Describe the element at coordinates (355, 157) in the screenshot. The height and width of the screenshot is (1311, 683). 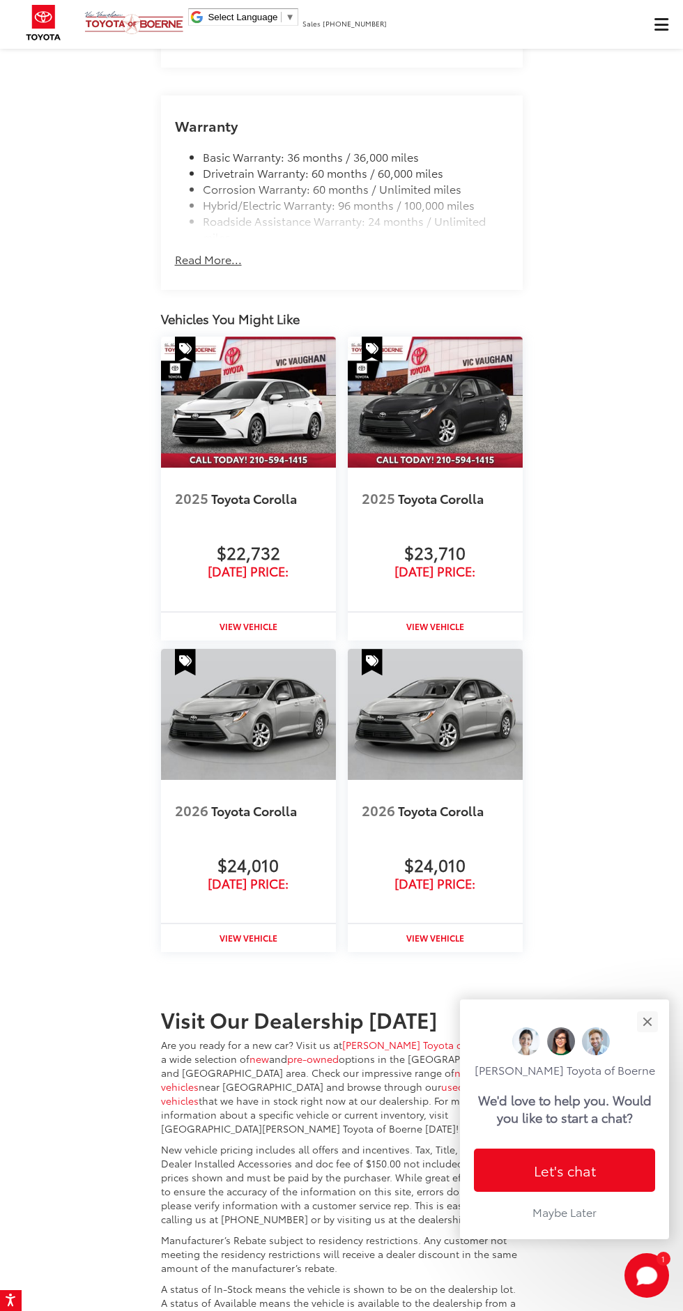
I see `li: Basic Warranty: 36 months / 36,000 miles` at that location.